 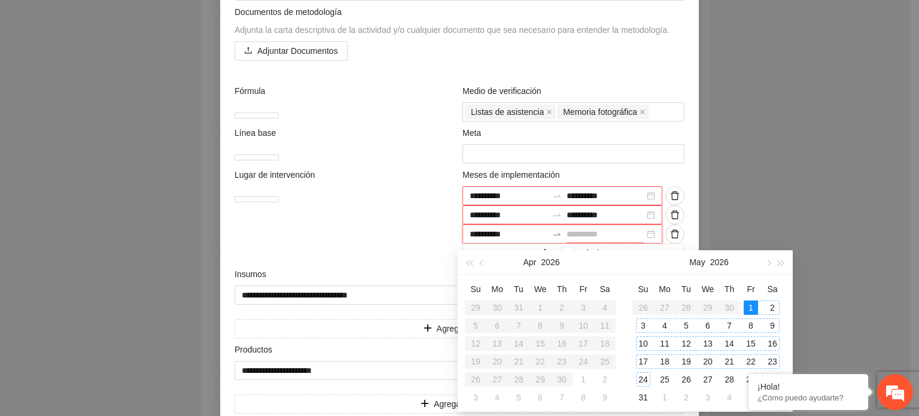 I want to click on span: Meses de implementación, so click(x=513, y=175).